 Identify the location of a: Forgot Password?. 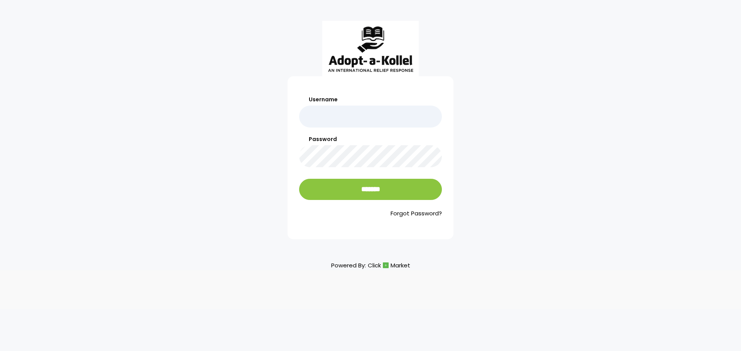
(370, 214).